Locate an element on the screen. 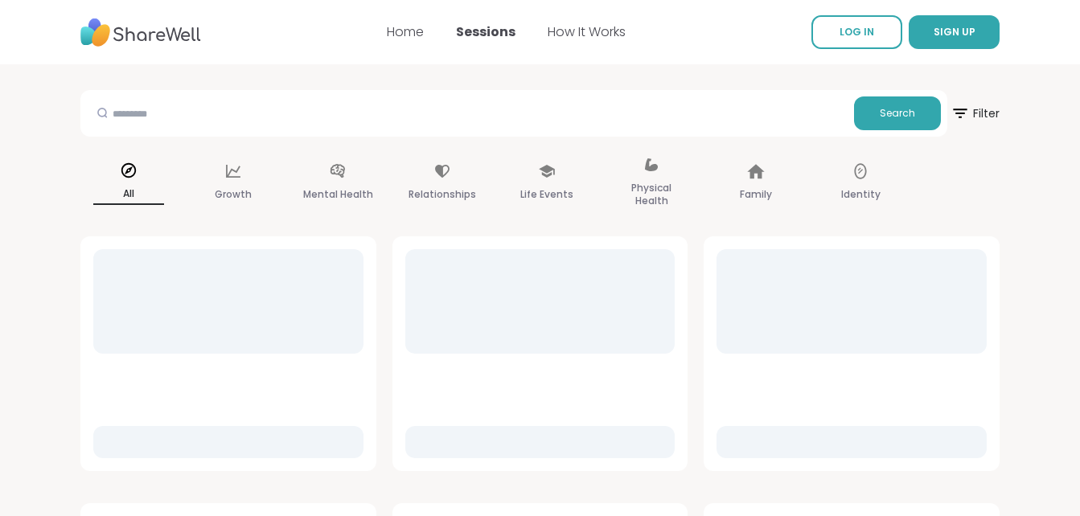  p: Relationships is located at coordinates (442, 195).